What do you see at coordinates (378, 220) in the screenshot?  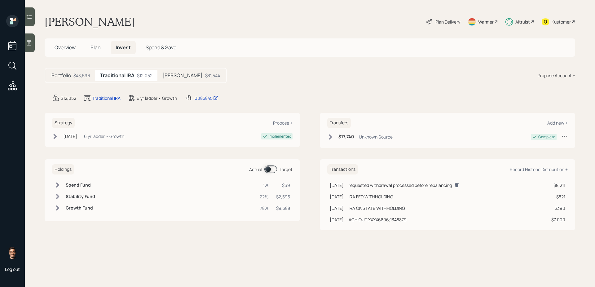 I see `div: ACH OUT XXXX6806;1348879` at bounding box center [378, 220].